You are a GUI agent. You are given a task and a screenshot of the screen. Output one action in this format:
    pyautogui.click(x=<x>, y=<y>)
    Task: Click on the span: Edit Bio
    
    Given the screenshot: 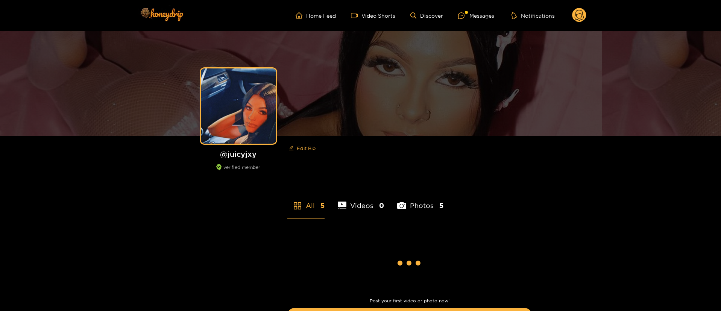 What is the action you would take?
    pyautogui.click(x=306, y=148)
    